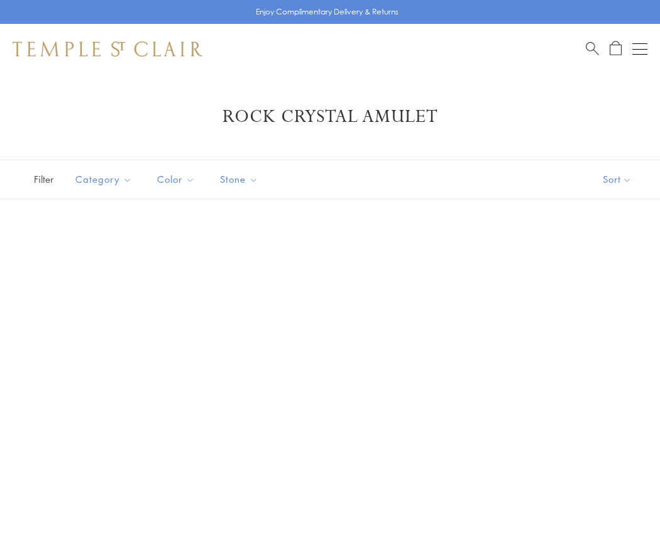 The image size is (660, 558). What do you see at coordinates (327, 12) in the screenshot?
I see `p: Enjoy Complimentary Delivery & Returns` at bounding box center [327, 12].